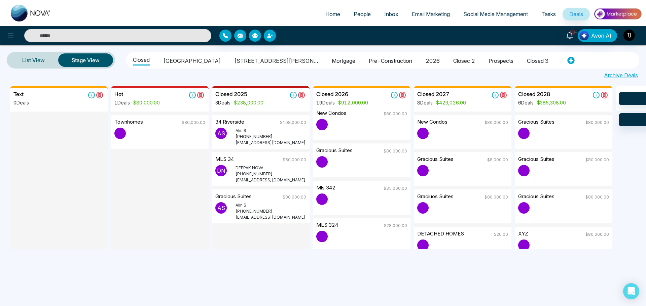  I want to click on a: Home, so click(333, 14).